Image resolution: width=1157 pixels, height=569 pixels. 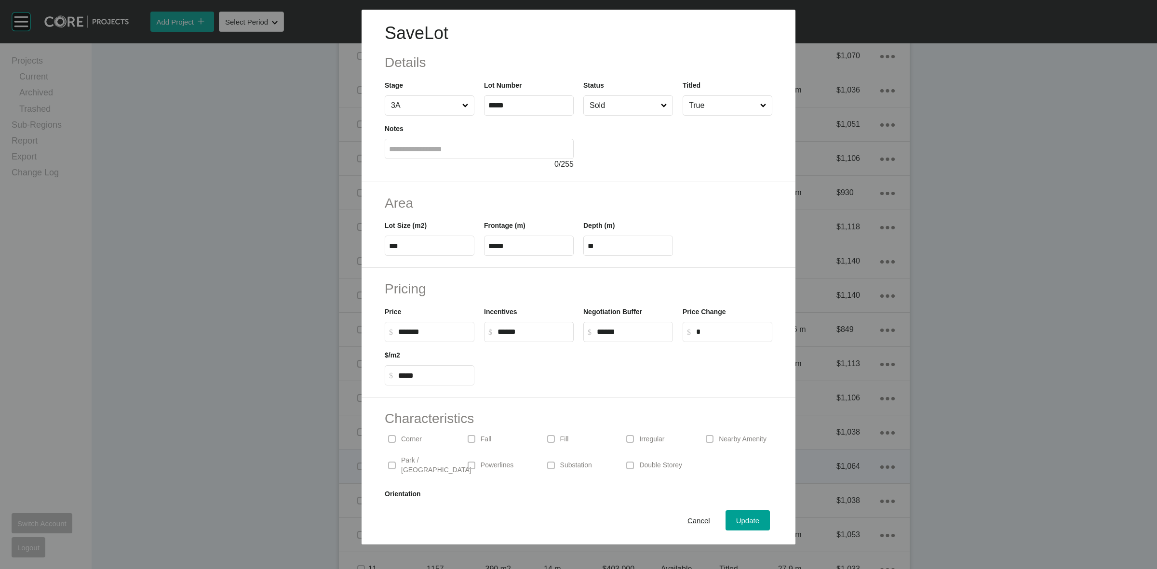 I want to click on label: Negotiation Buffer, so click(x=613, y=312).